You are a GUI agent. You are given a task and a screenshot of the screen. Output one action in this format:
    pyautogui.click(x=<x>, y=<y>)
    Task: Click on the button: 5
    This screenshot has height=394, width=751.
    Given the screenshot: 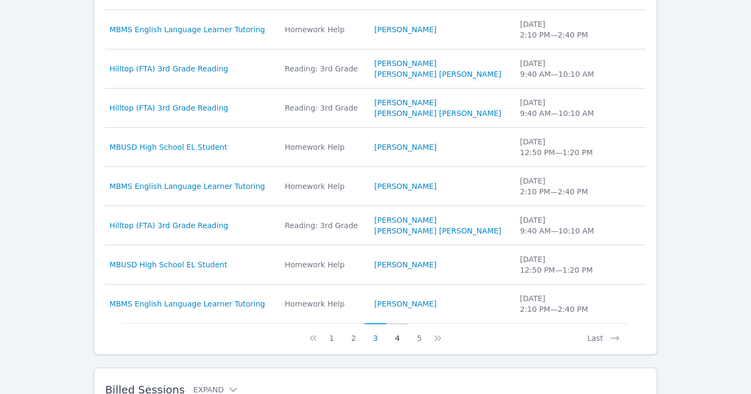 What is the action you would take?
    pyautogui.click(x=419, y=333)
    